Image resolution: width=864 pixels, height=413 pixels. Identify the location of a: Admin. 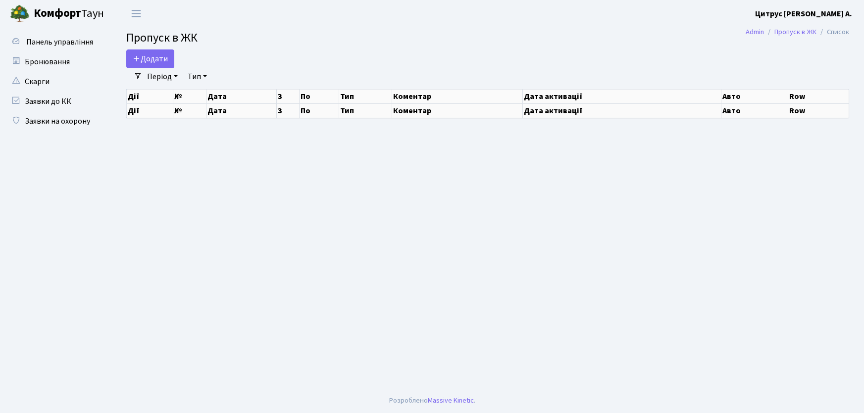
(754, 32).